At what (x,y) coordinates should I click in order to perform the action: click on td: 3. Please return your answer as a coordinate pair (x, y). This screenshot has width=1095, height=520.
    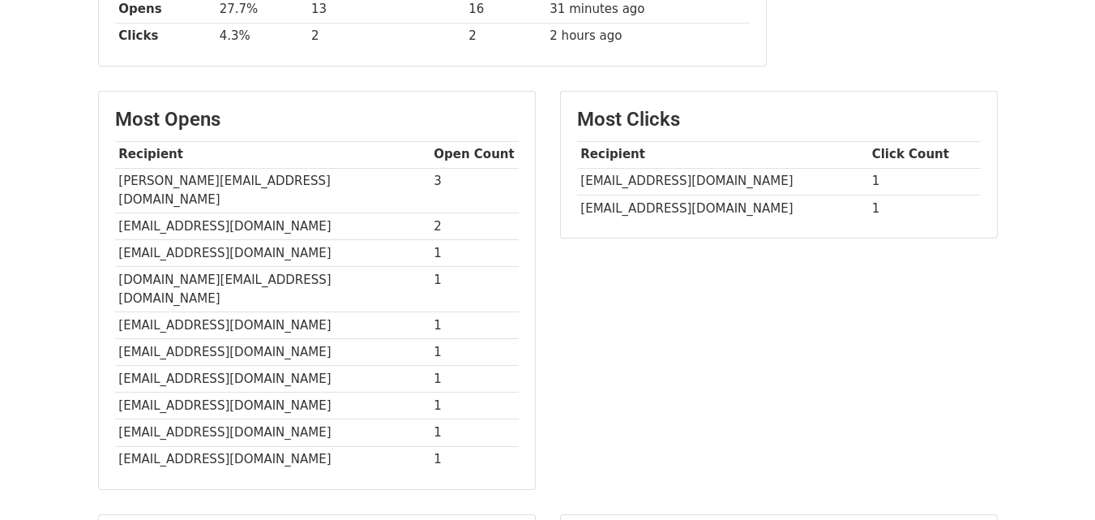
    Looking at the image, I should click on (474, 191).